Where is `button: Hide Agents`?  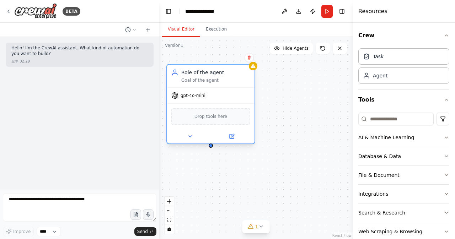
button: Hide Agents is located at coordinates (291, 48).